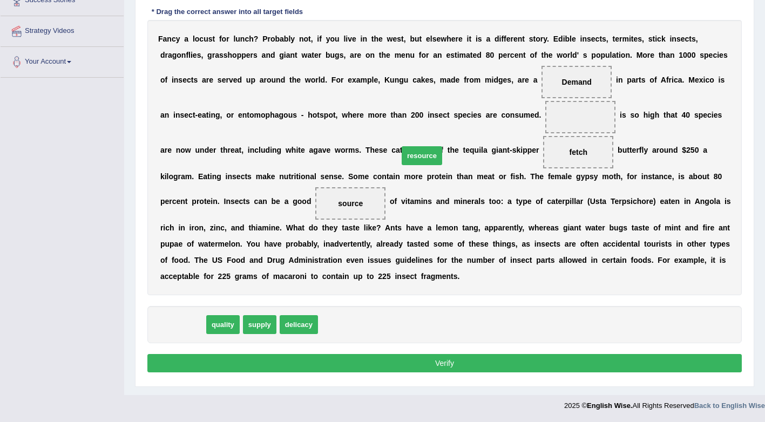 This screenshot has height=422, width=765. I want to click on b: K, so click(387, 80).